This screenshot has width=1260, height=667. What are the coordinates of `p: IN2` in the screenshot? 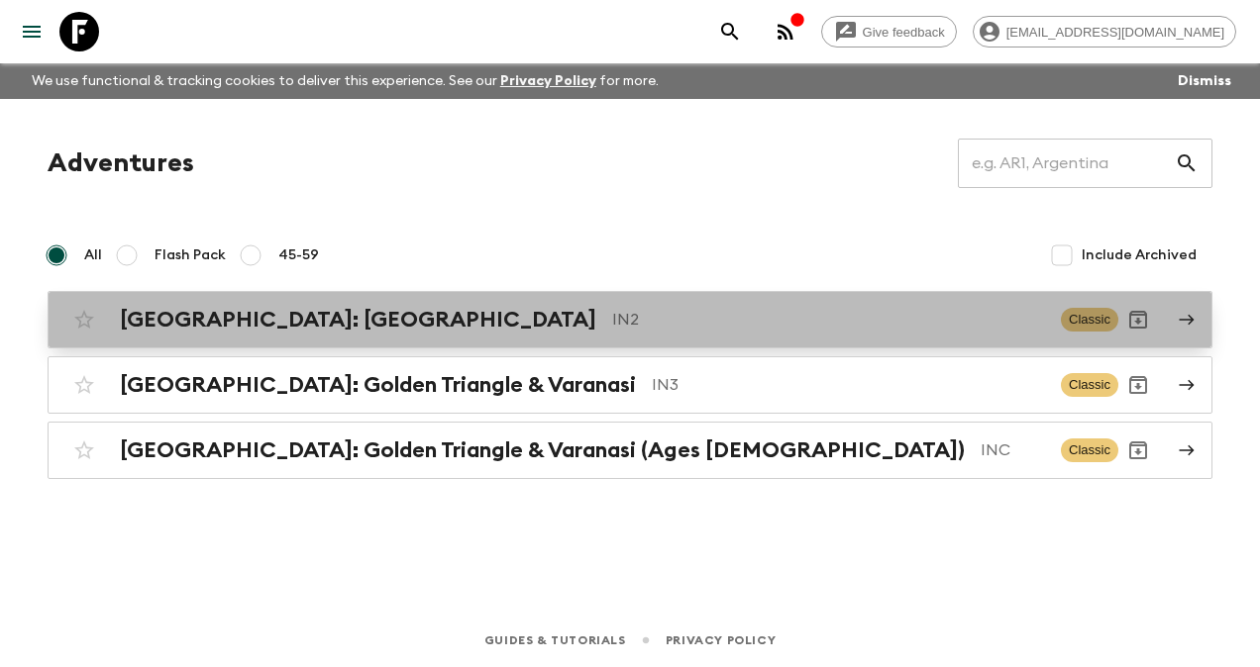 It's located at (828, 320).